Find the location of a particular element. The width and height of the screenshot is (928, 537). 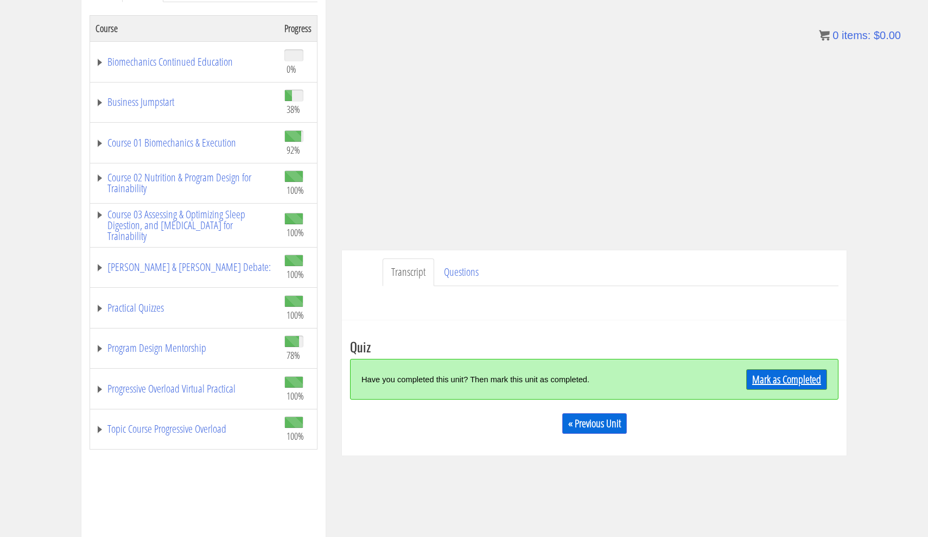

span: 92% is located at coordinates (293, 150).